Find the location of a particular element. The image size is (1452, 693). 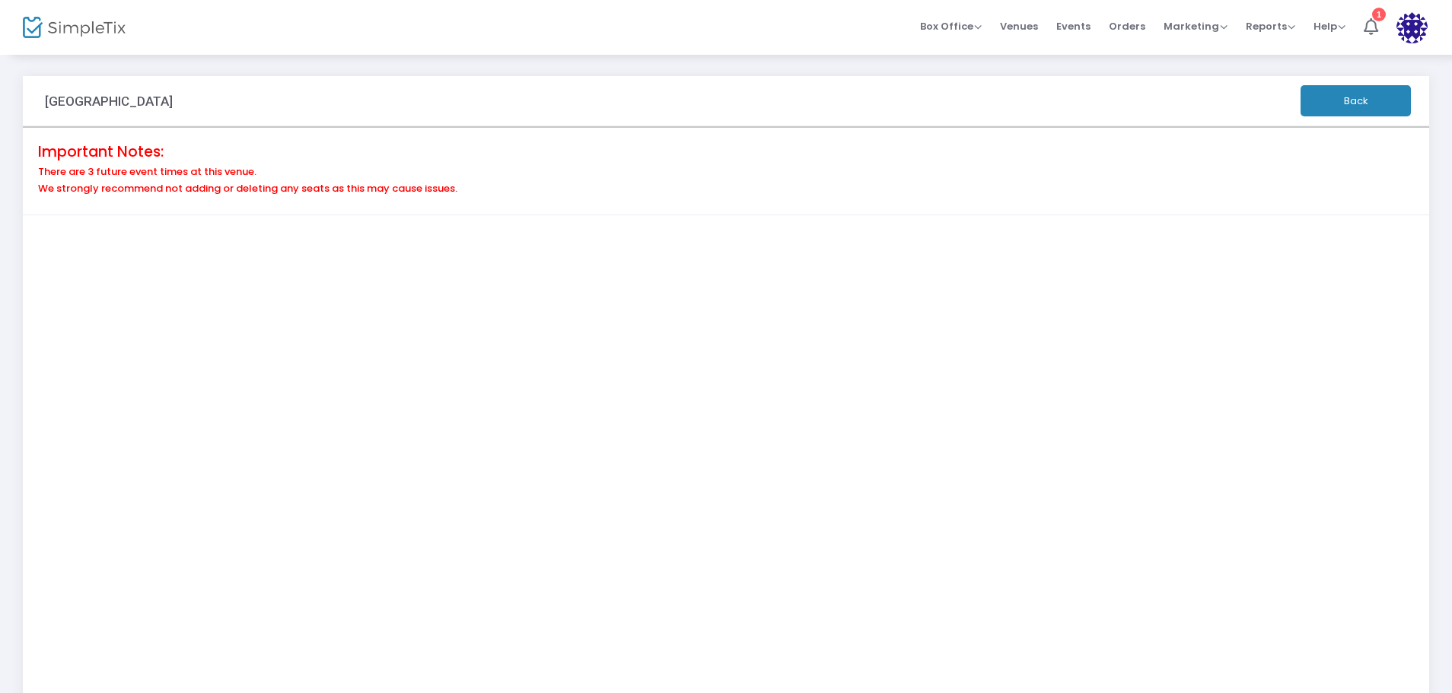

h4: Important Notes: is located at coordinates (726, 151).